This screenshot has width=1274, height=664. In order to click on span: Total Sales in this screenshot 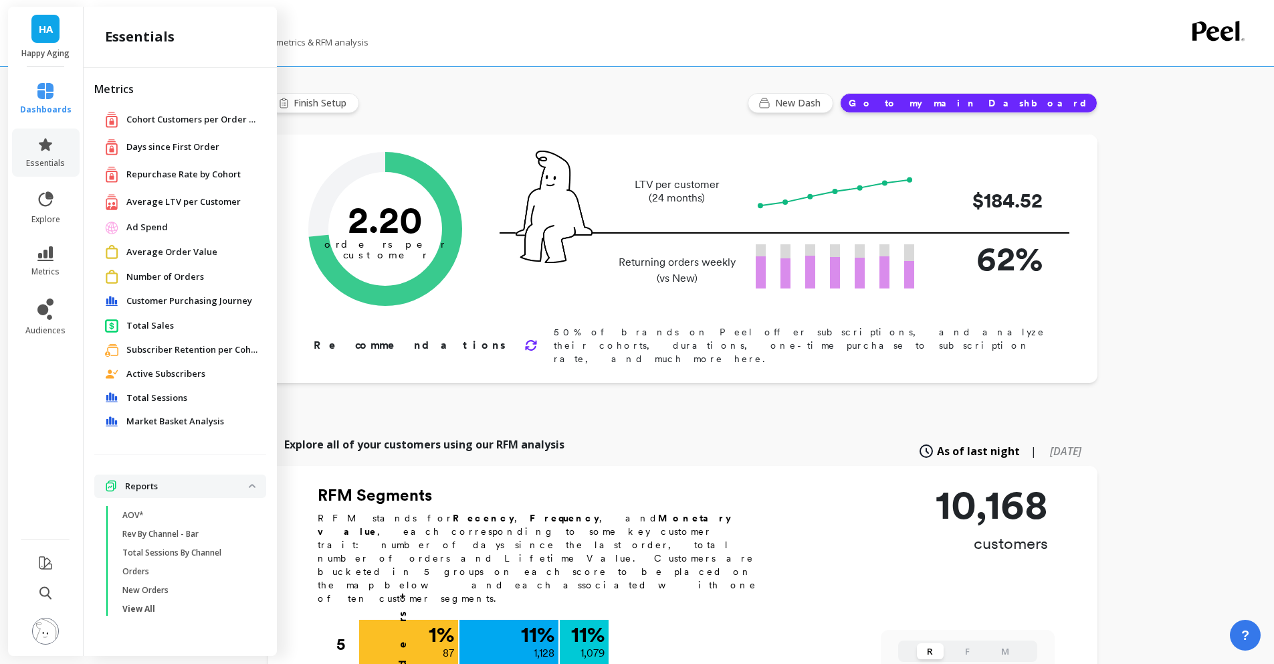, I will do `click(150, 326)`.